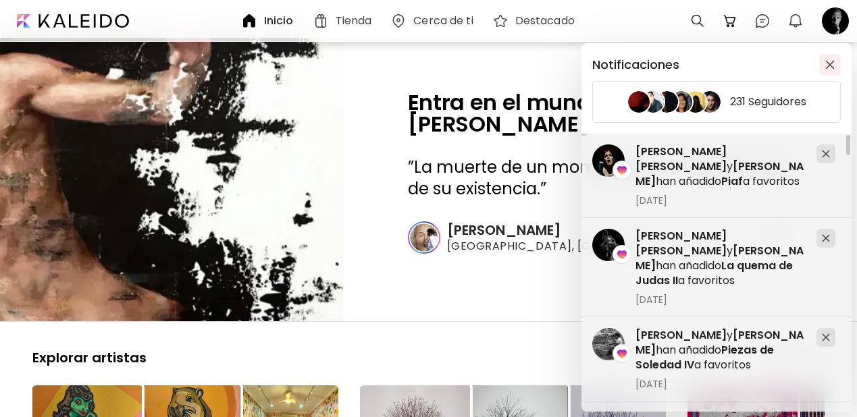 This screenshot has width=857, height=417. I want to click on span: La quema de Judas II, so click(713, 273).